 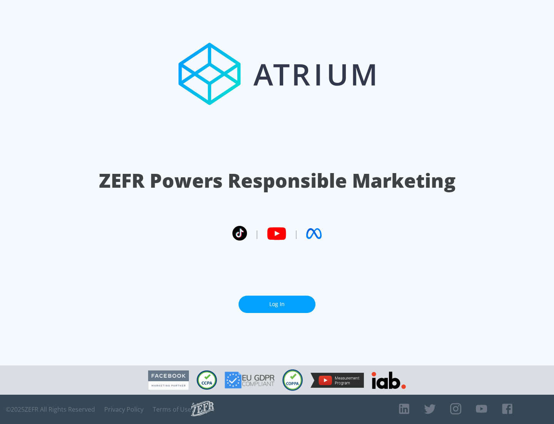 I want to click on img: CCPA Compliant, so click(x=207, y=380).